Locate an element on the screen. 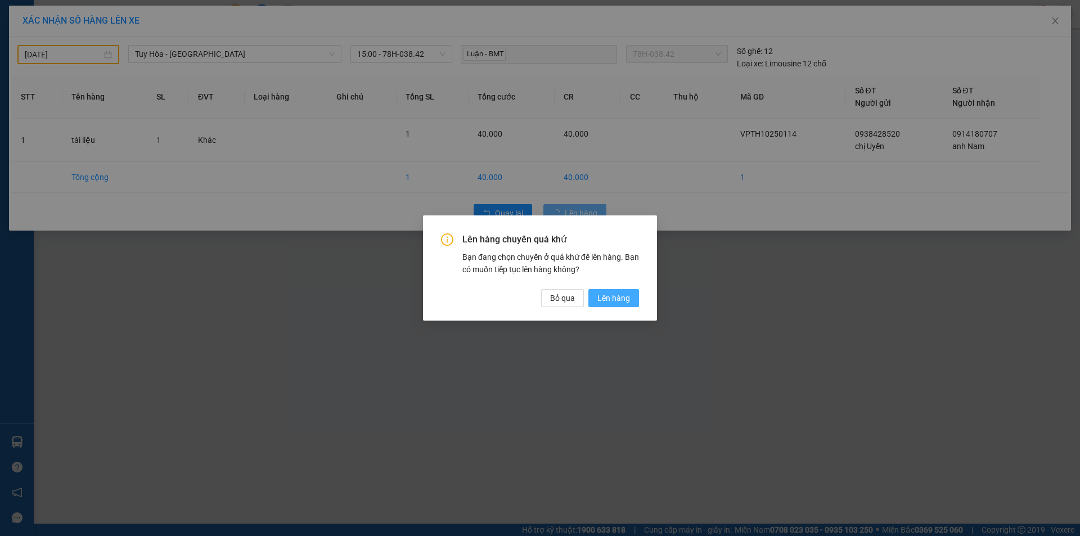 The width and height of the screenshot is (1080, 536). div: Bạn đang chọn chuyến ở quá khứ để lên hàng. Bạn có muốn tiếp tục lên hàng không? is located at coordinates (550, 263).